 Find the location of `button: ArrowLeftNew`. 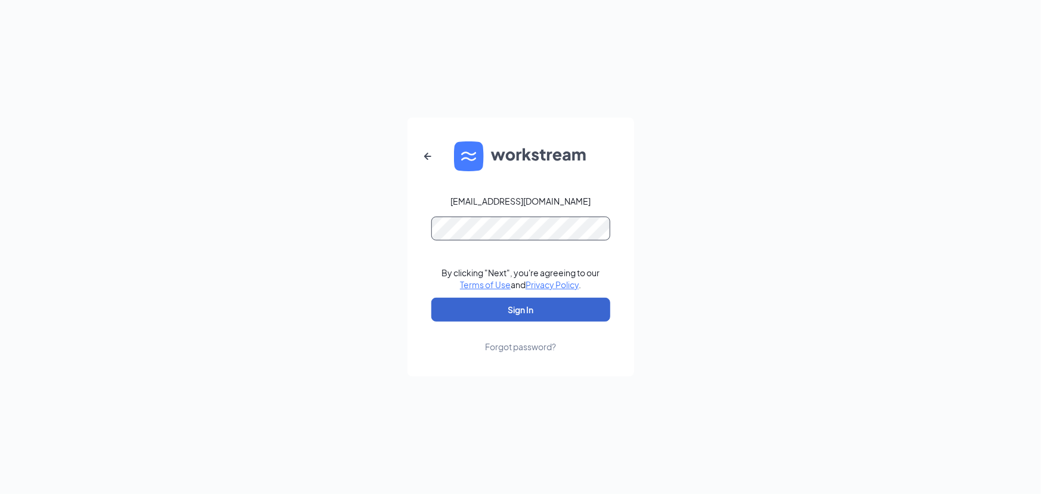

button: ArrowLeftNew is located at coordinates (428, 156).